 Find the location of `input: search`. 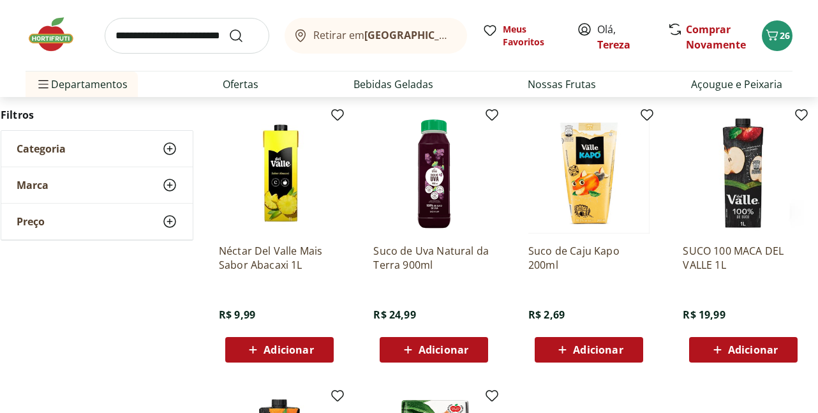

input: search is located at coordinates (187, 36).